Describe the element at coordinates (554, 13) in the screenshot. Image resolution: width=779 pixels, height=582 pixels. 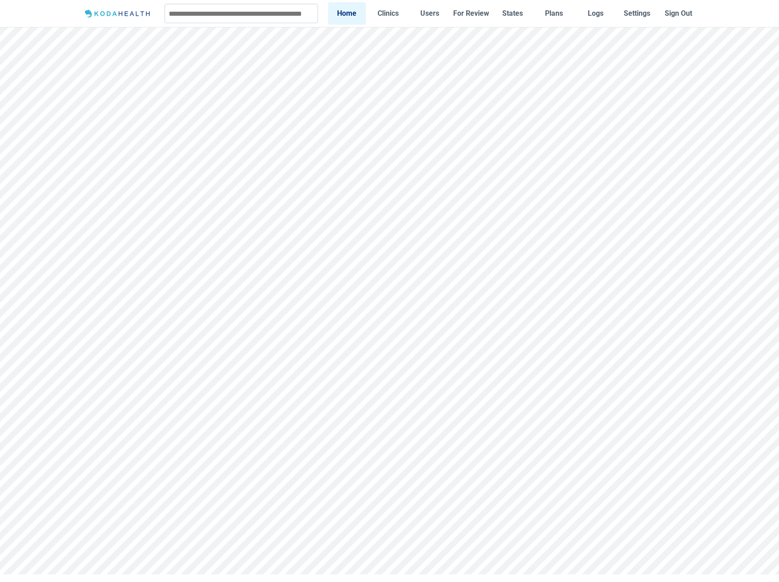
I see `a: Plans` at that location.